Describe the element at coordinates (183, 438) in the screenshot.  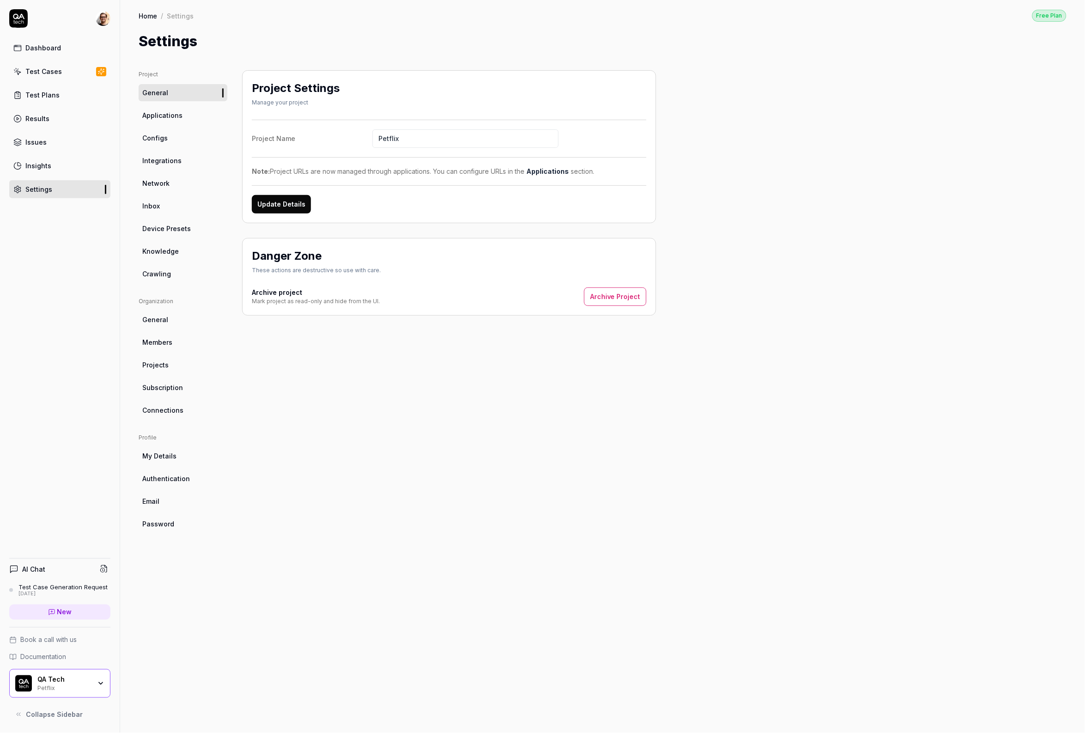
I see `div: Profile` at that location.